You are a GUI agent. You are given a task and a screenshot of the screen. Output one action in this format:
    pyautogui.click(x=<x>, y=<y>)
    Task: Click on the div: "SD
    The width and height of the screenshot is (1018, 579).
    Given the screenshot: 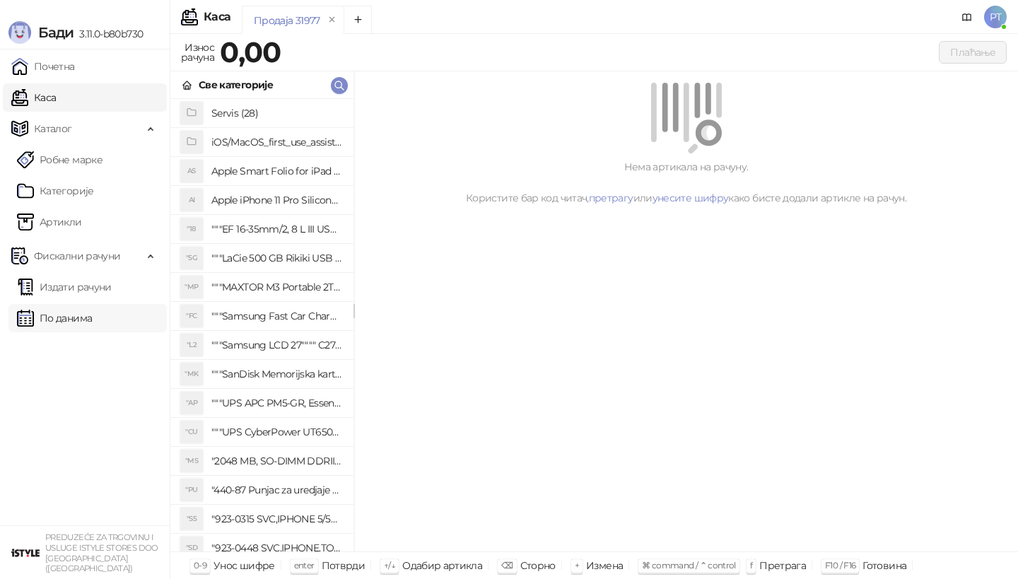 What is the action you would take?
    pyautogui.click(x=192, y=548)
    